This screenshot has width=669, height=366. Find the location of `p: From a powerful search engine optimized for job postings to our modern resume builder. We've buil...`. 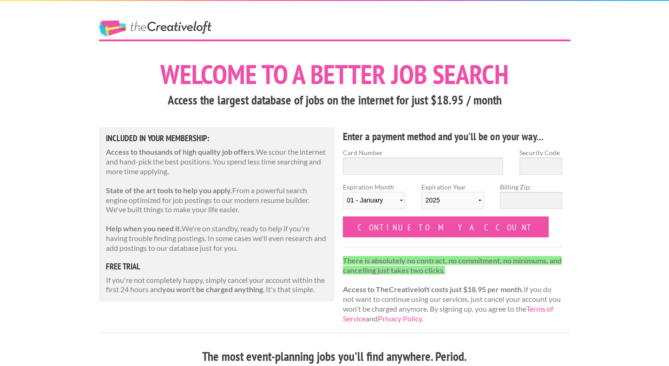

p: From a powerful search engine optimized for job postings to our modern resume builder. We've buil... is located at coordinates (217, 200).